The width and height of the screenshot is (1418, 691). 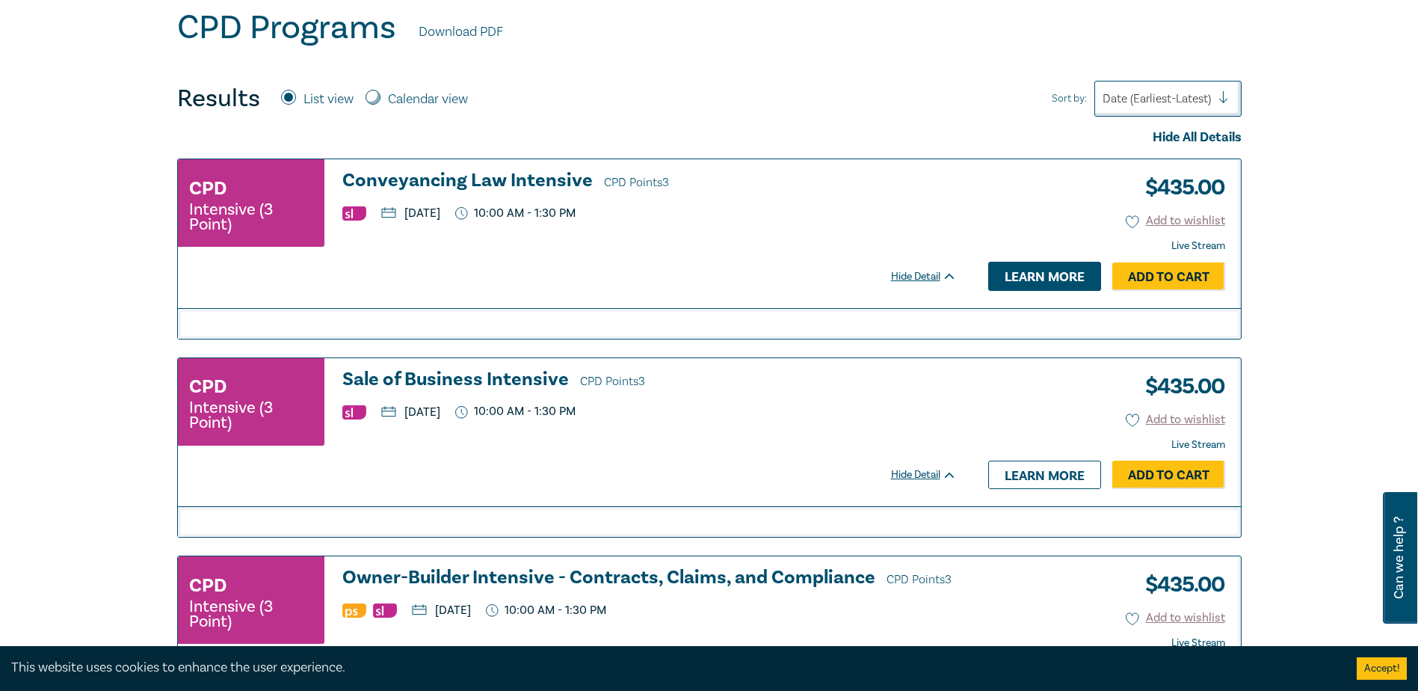 I want to click on h3: Conveyancing Law Intensive, so click(x=650, y=182).